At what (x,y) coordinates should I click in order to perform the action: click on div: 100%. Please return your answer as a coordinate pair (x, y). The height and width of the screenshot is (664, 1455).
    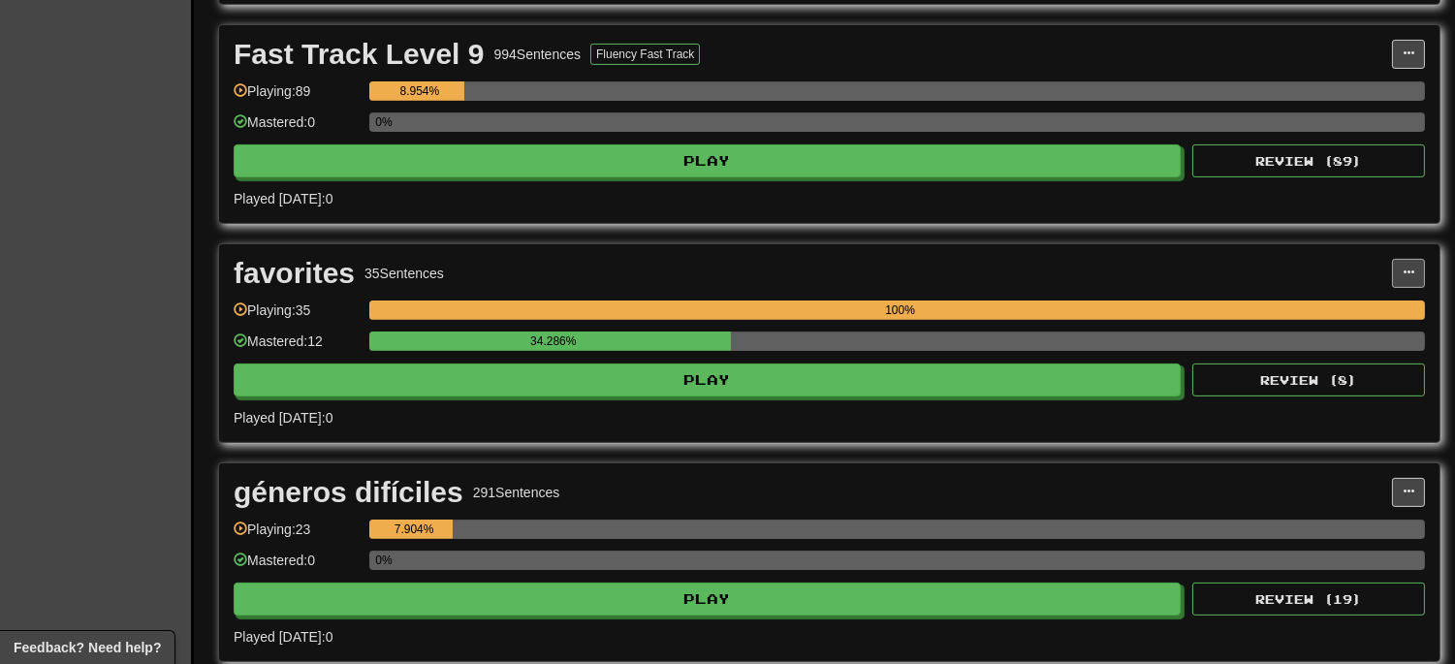
    Looking at the image, I should click on (899, 310).